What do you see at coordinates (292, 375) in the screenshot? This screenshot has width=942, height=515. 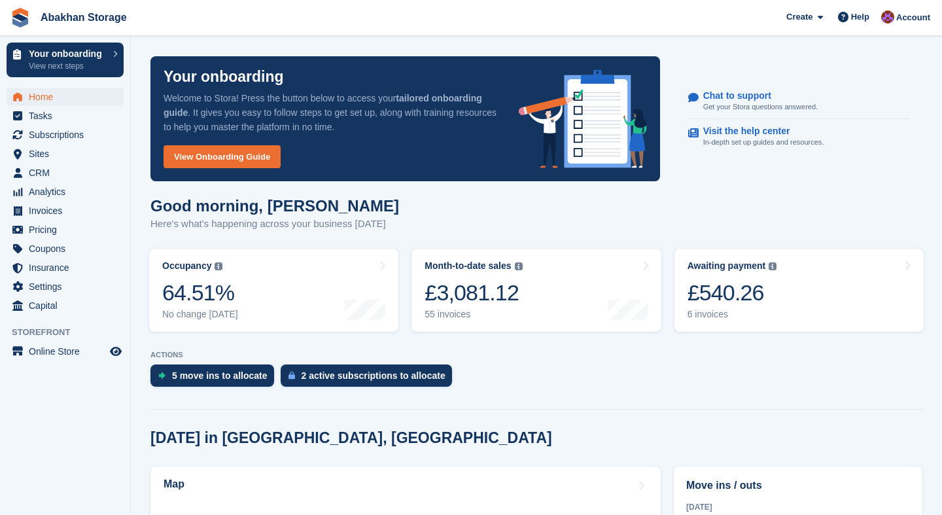 I see `img: active_subscription_to_allocate_icon-d502201f5373d7db506a760aba3b589e785aa758c864c3986d89f69b8ff3...` at bounding box center [292, 375].